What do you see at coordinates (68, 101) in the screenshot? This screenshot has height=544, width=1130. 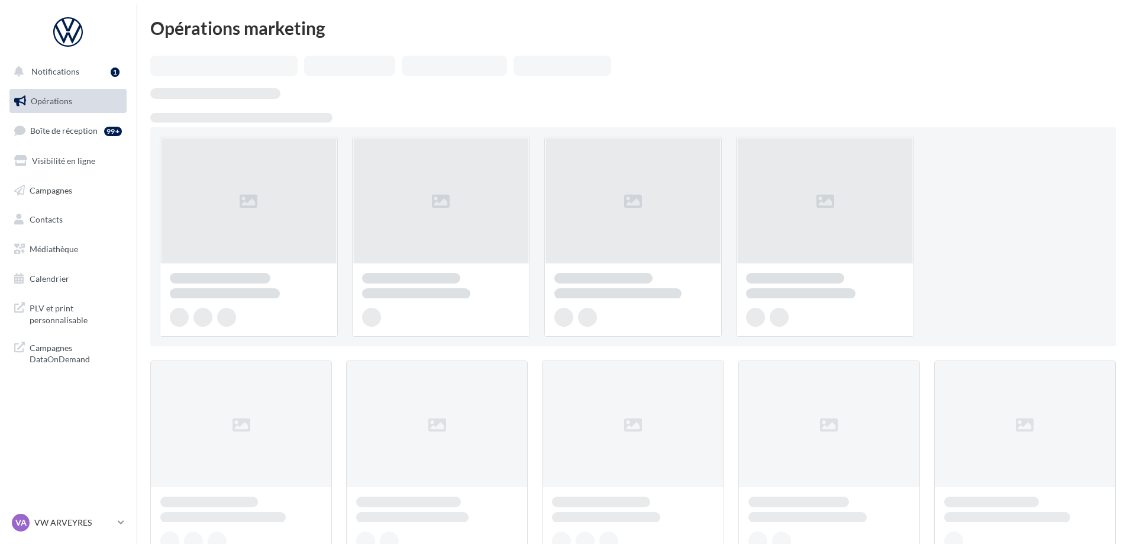 I see `a: Opérations` at bounding box center [68, 101].